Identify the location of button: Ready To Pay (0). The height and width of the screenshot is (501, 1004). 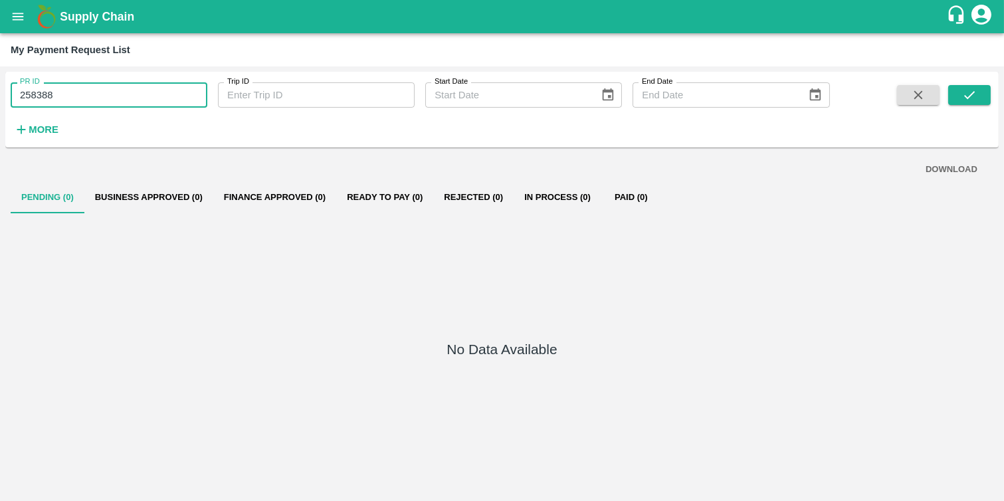
(385, 197).